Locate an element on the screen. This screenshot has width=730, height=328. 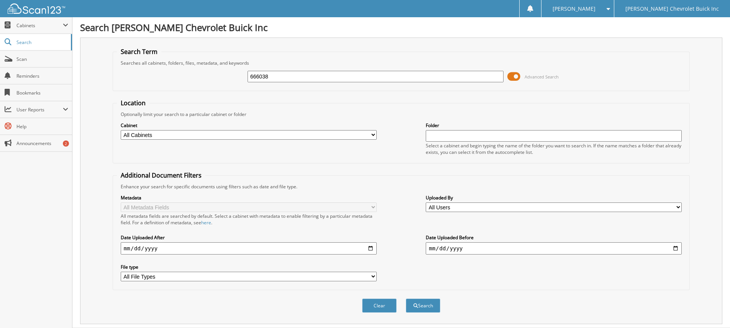
div: Optionally limit your search to a particular cabinet or folder is located at coordinates (401, 114).